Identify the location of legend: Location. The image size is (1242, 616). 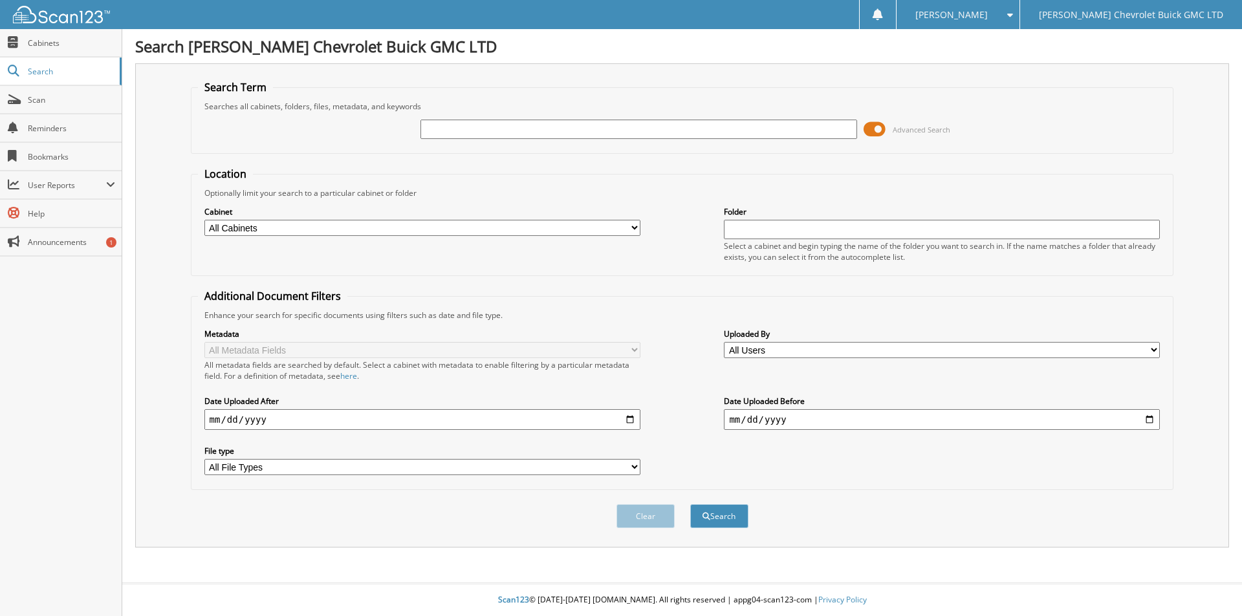
(225, 174).